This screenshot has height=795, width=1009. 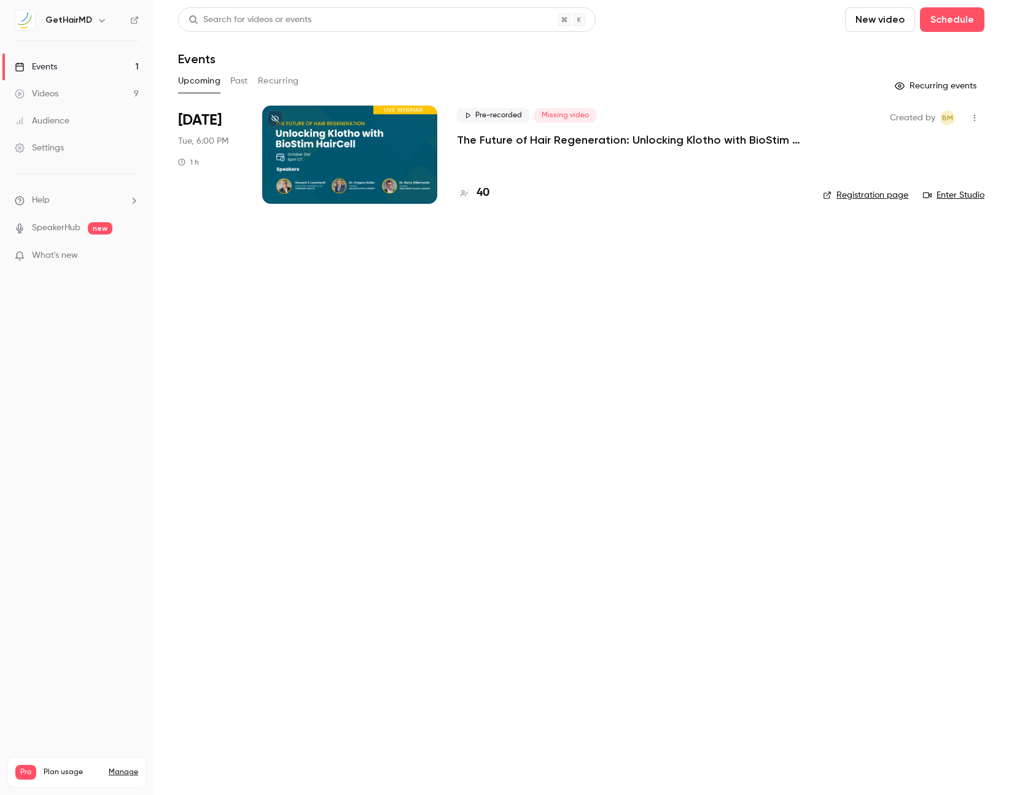 I want to click on span: BM, so click(x=948, y=118).